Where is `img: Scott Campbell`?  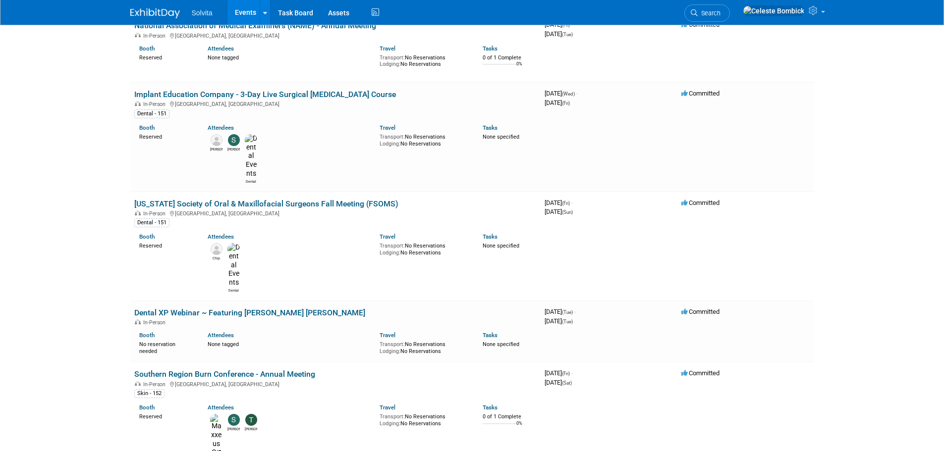
img: Scott Campbell is located at coordinates (234, 140).